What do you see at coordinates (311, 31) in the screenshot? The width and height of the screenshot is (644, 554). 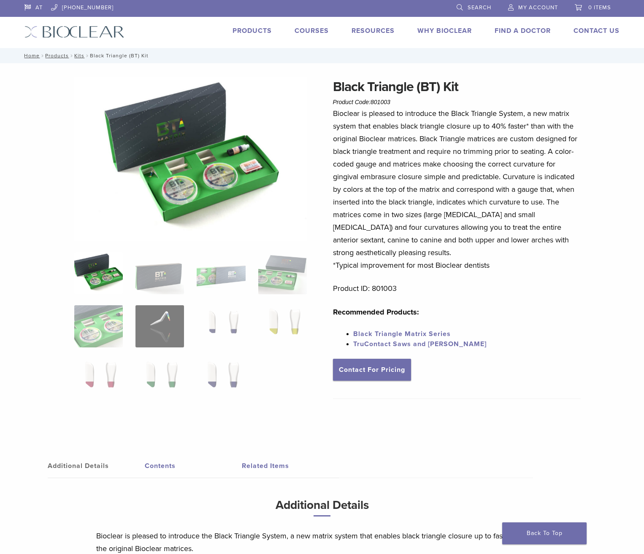 I see `a: Courses` at bounding box center [311, 31].